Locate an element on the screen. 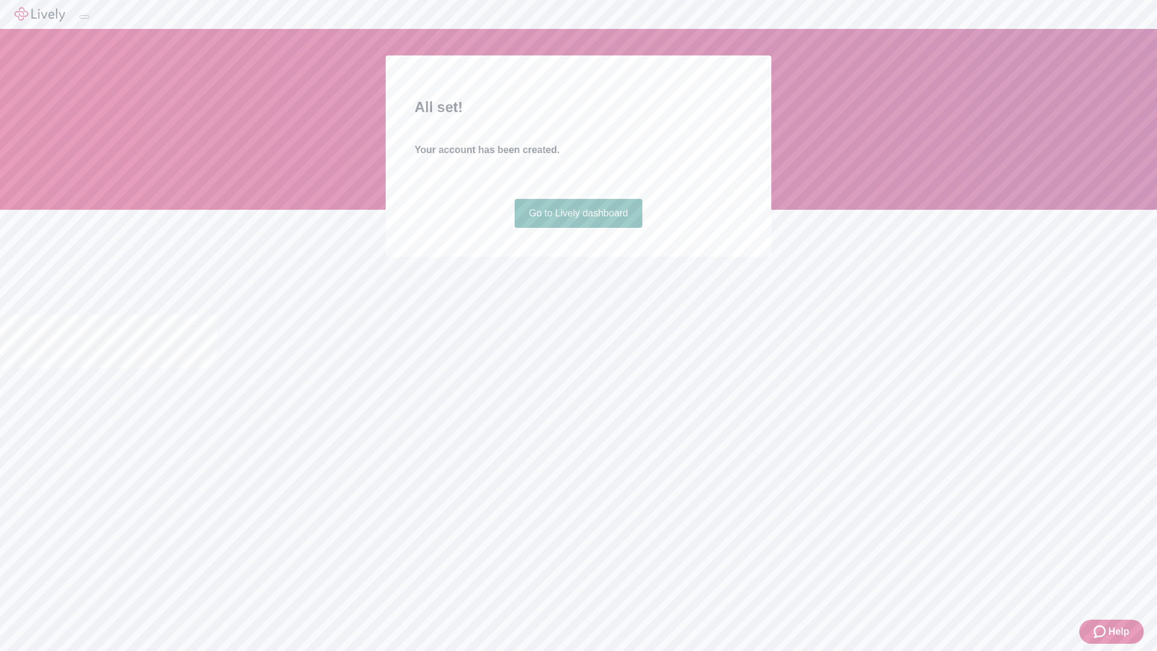 This screenshot has width=1157, height=651. a: Go to Lively dashboard is located at coordinates (579, 213).